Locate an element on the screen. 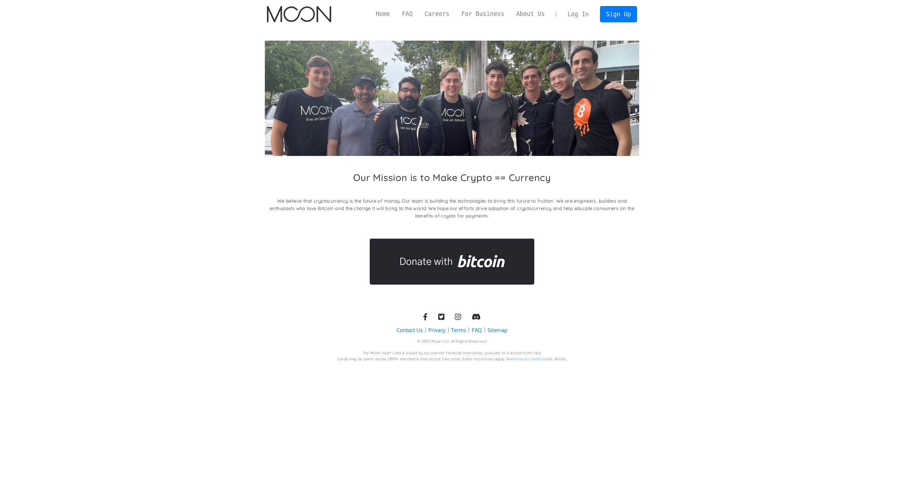  a: For Business is located at coordinates (483, 14).